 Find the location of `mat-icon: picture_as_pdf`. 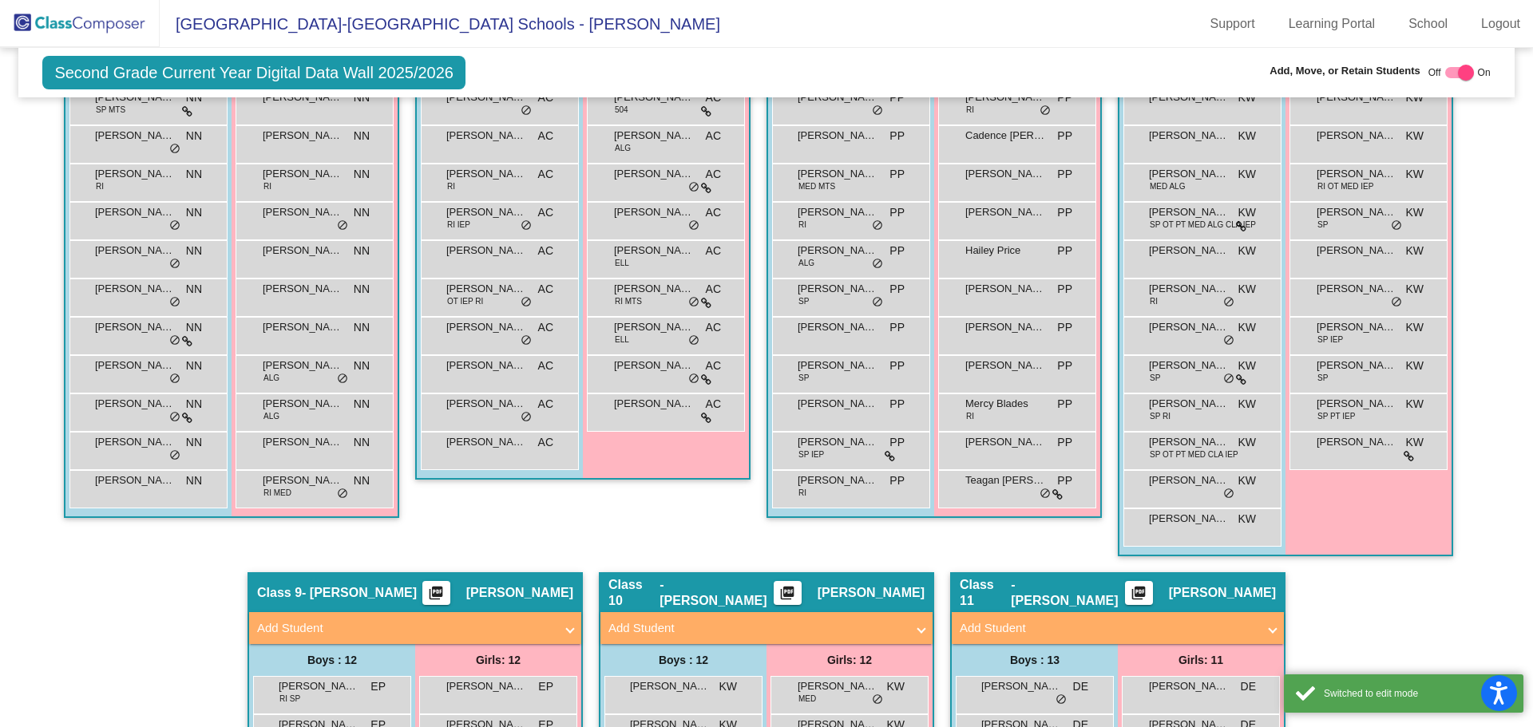

mat-icon: picture_as_pdf is located at coordinates (436, 596).